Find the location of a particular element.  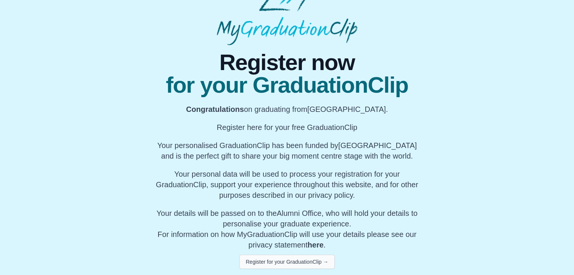

a: here is located at coordinates (315, 245).